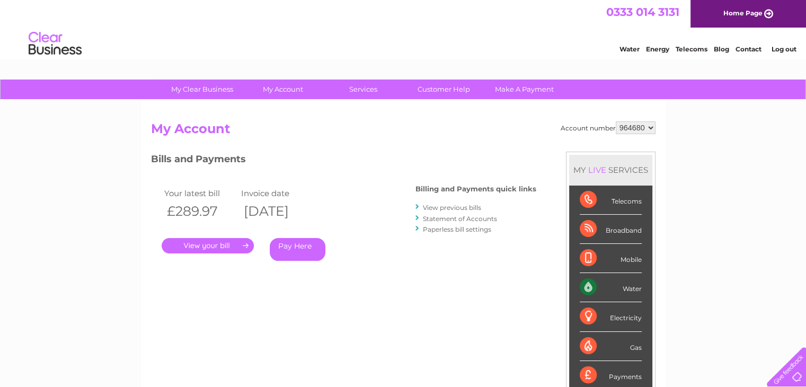 This screenshot has height=387, width=806. What do you see at coordinates (457, 229) in the screenshot?
I see `a: Paperless bill settings` at bounding box center [457, 229].